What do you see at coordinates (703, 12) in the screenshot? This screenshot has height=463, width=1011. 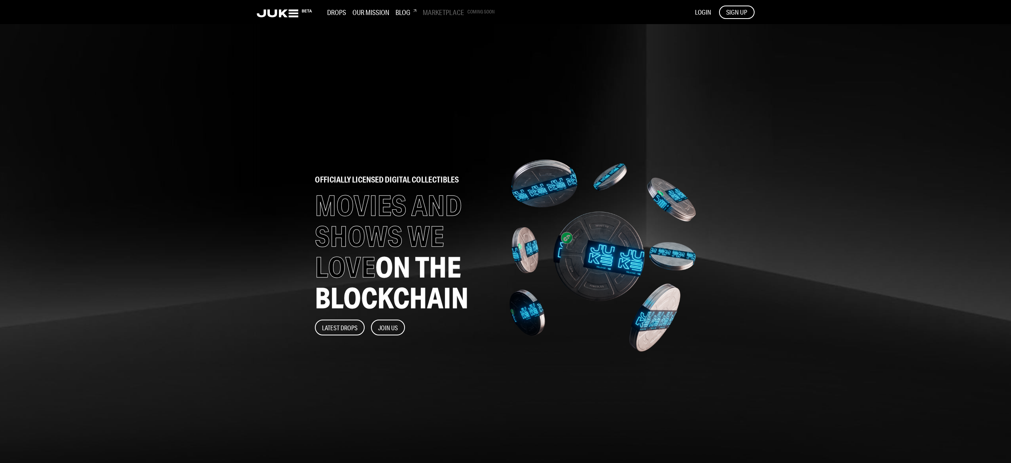 I see `button: LOGIN` at bounding box center [703, 12].